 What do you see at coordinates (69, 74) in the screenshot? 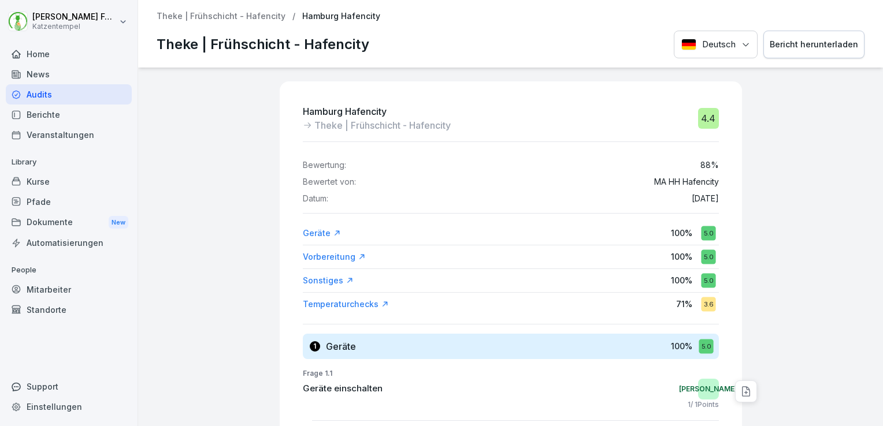
I see `a: News` at bounding box center [69, 74].